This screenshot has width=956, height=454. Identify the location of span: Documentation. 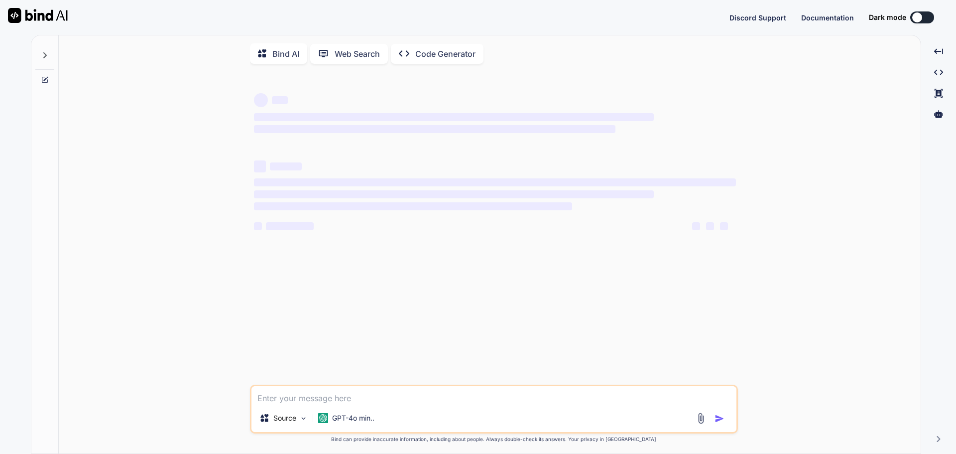
(828, 17).